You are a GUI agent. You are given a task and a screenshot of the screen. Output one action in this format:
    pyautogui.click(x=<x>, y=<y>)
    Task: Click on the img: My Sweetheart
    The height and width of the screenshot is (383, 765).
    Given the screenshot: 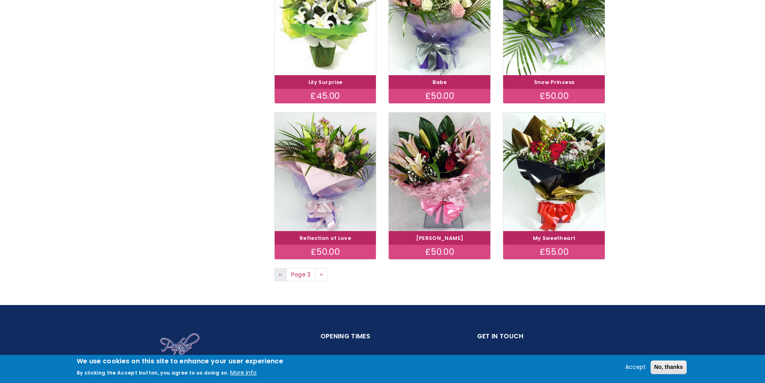 What is the action you would take?
    pyautogui.click(x=554, y=171)
    